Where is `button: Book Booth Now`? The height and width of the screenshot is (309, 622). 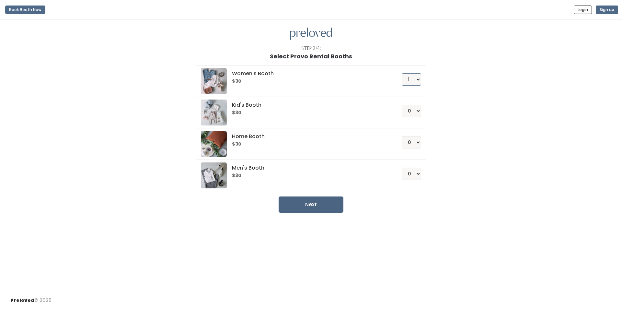 button: Book Booth Now is located at coordinates (25, 10).